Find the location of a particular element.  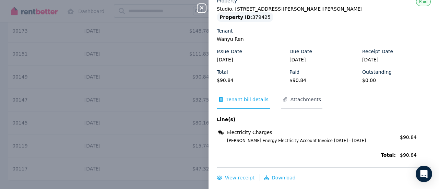

label: Tenant is located at coordinates (224, 31).